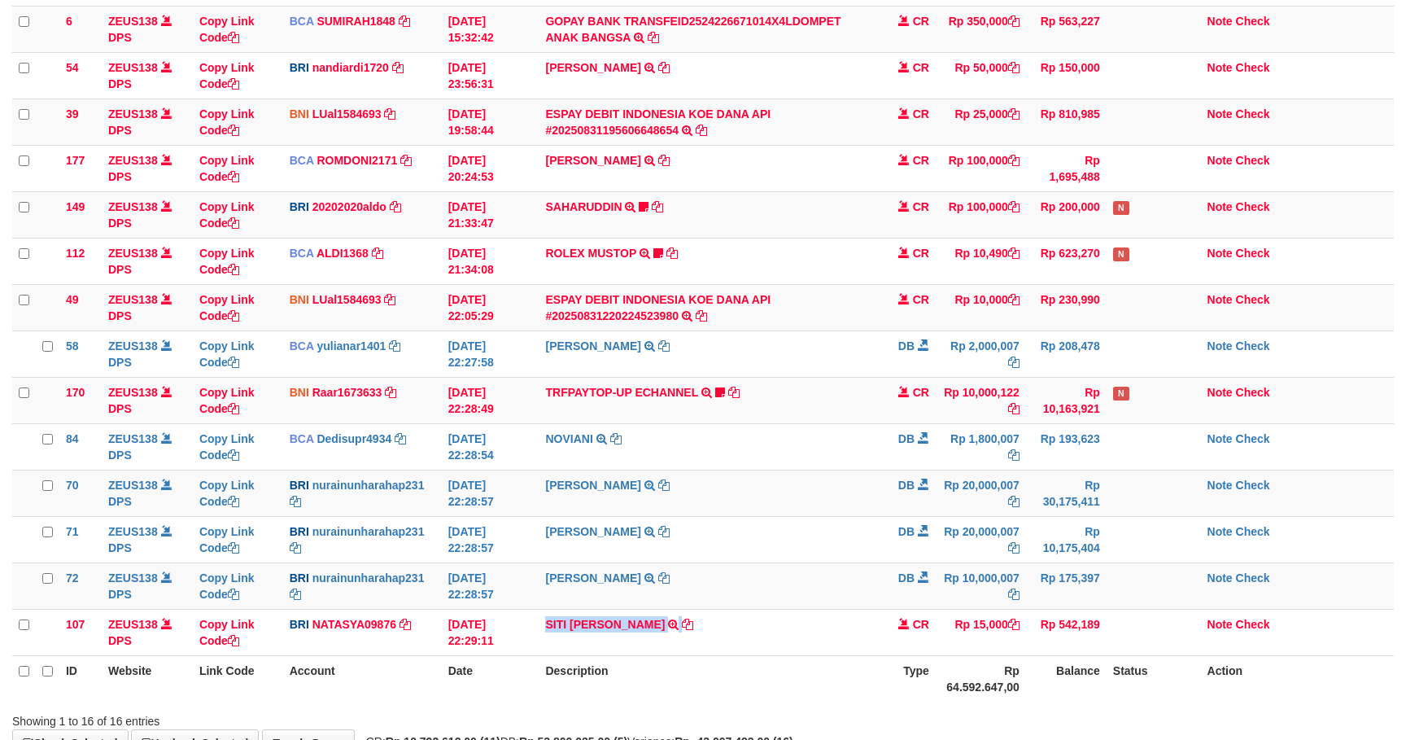  I want to click on td: Rp 100,000, so click(980, 168).